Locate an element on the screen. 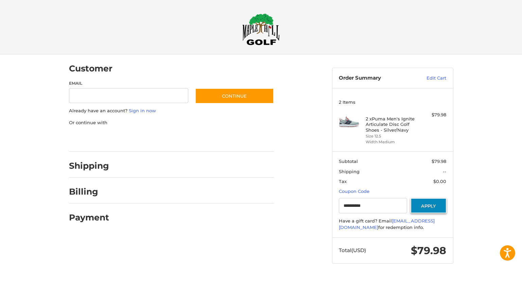  span: $0.00 is located at coordinates (440, 181).